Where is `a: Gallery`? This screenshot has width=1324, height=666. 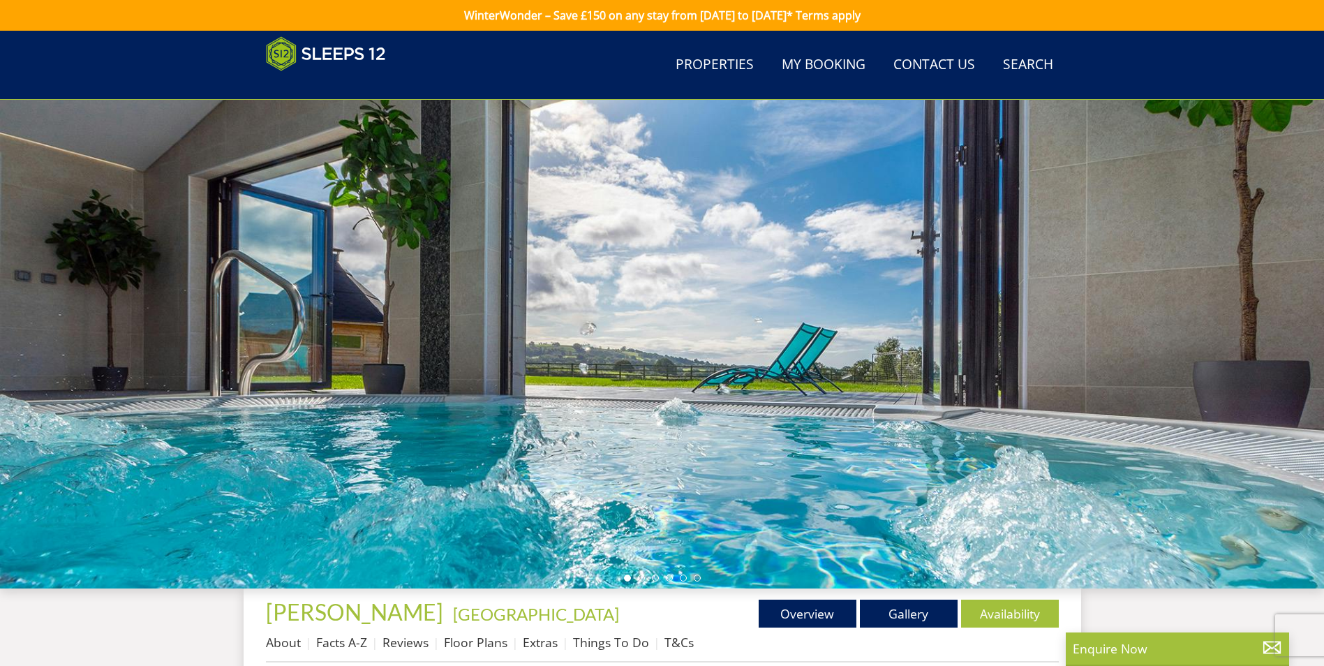 a: Gallery is located at coordinates (908, 613).